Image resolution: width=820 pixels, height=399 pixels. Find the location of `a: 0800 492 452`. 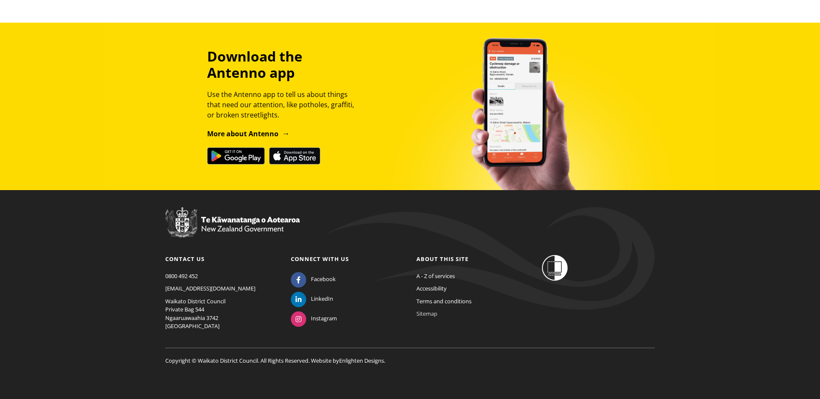

a: 0800 492 452 is located at coordinates (182, 276).